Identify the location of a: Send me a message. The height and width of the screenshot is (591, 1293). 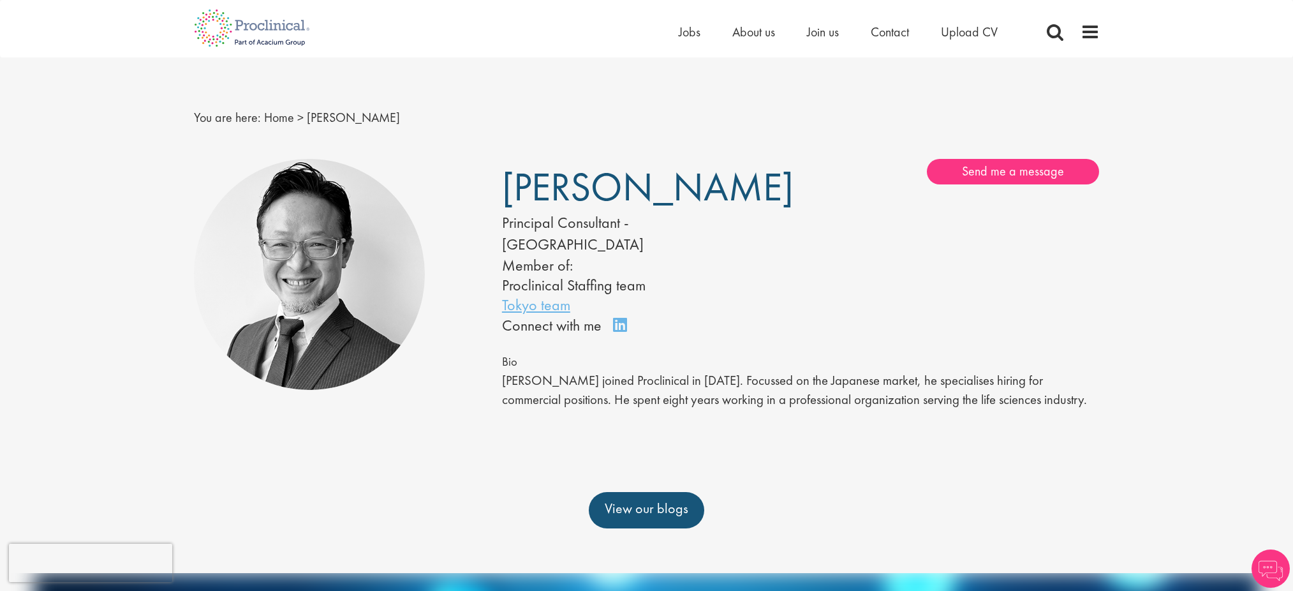
(1013, 172).